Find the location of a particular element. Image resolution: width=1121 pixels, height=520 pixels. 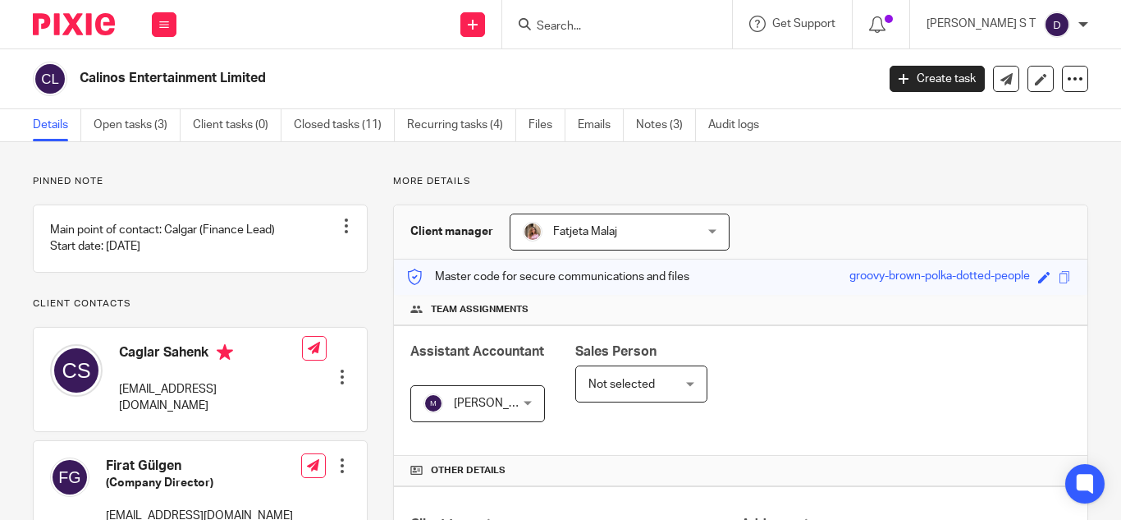

a: Create task is located at coordinates (937, 79).